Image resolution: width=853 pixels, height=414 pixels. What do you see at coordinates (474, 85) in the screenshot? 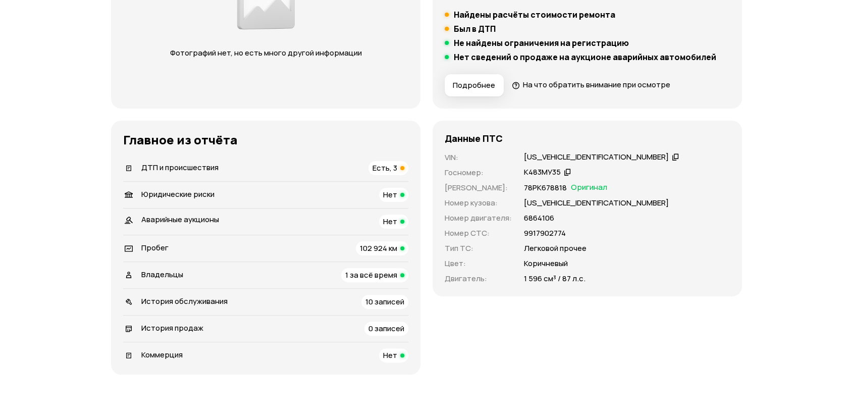
I see `span: Подробнее` at bounding box center [474, 85].